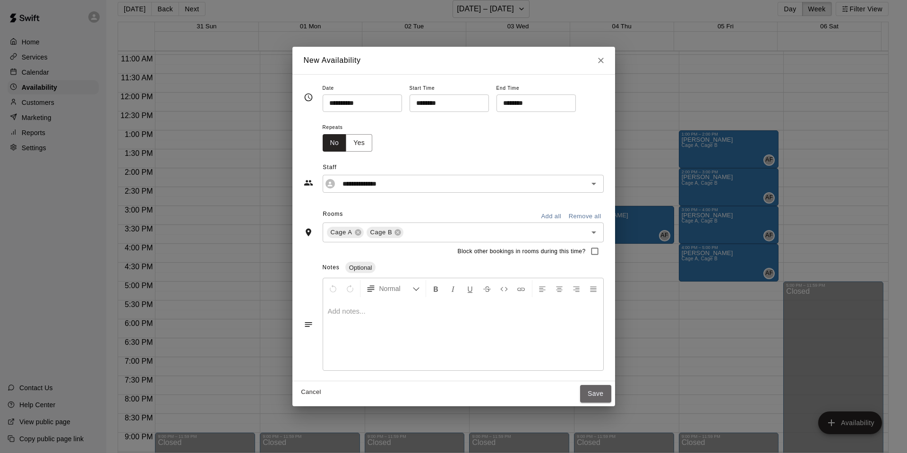 Image resolution: width=907 pixels, height=453 pixels. I want to click on button: Insert Link, so click(521, 289).